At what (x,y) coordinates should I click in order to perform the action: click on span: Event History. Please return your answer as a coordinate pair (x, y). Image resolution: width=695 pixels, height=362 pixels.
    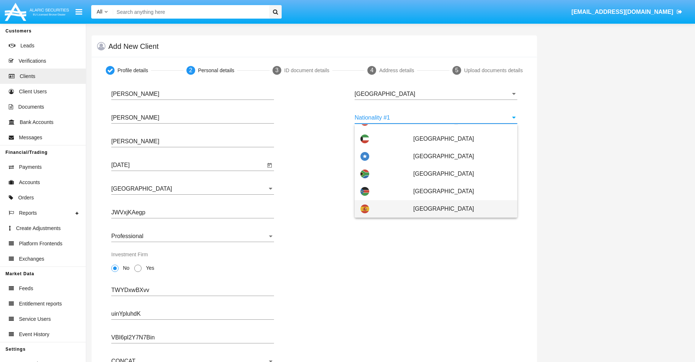
    Looking at the image, I should click on (34, 335).